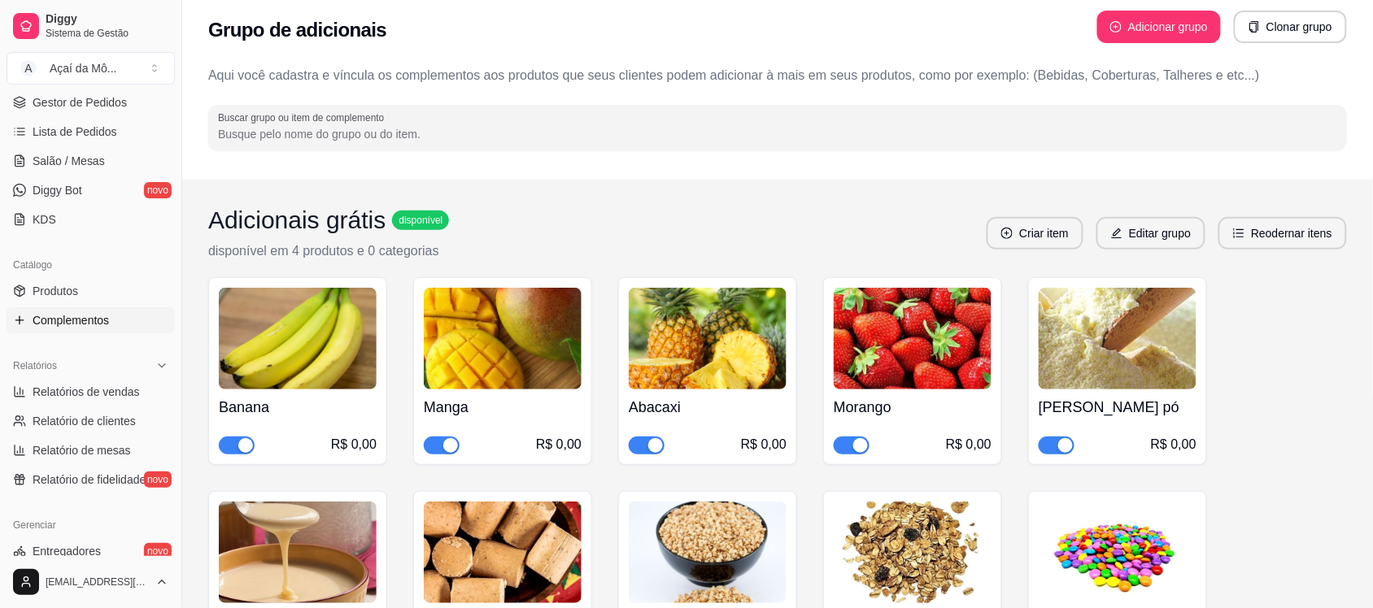 The image size is (1373, 608). What do you see at coordinates (90, 551) in the screenshot?
I see `a: Entregadoresnovo` at bounding box center [90, 551].